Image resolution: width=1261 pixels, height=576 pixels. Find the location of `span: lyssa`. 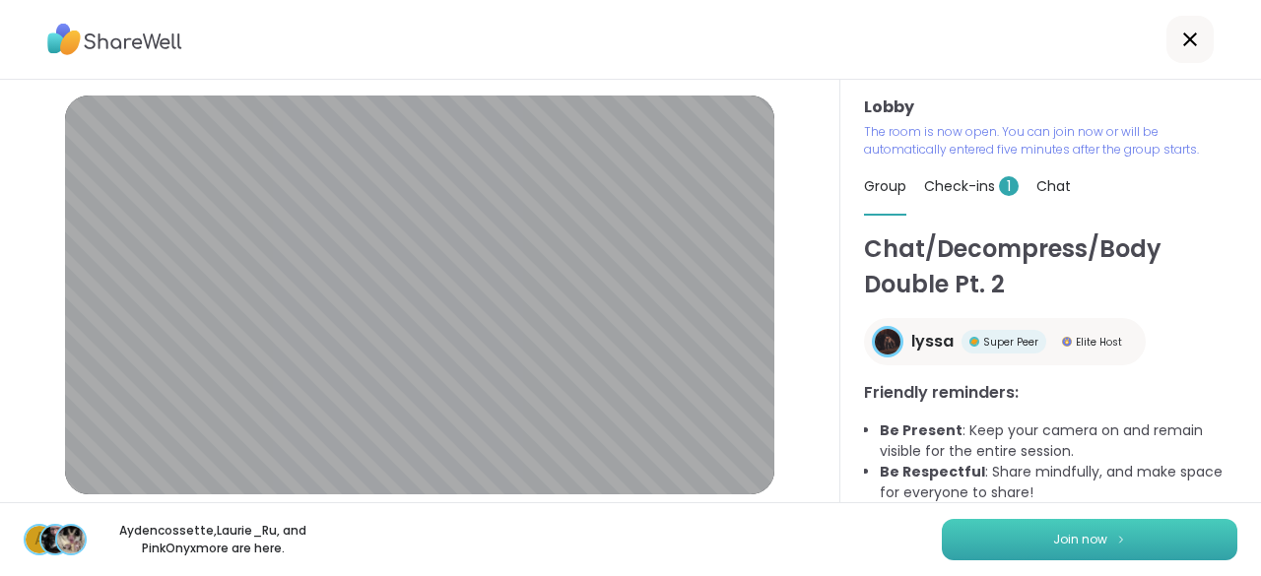

span: lyssa is located at coordinates (932, 342).